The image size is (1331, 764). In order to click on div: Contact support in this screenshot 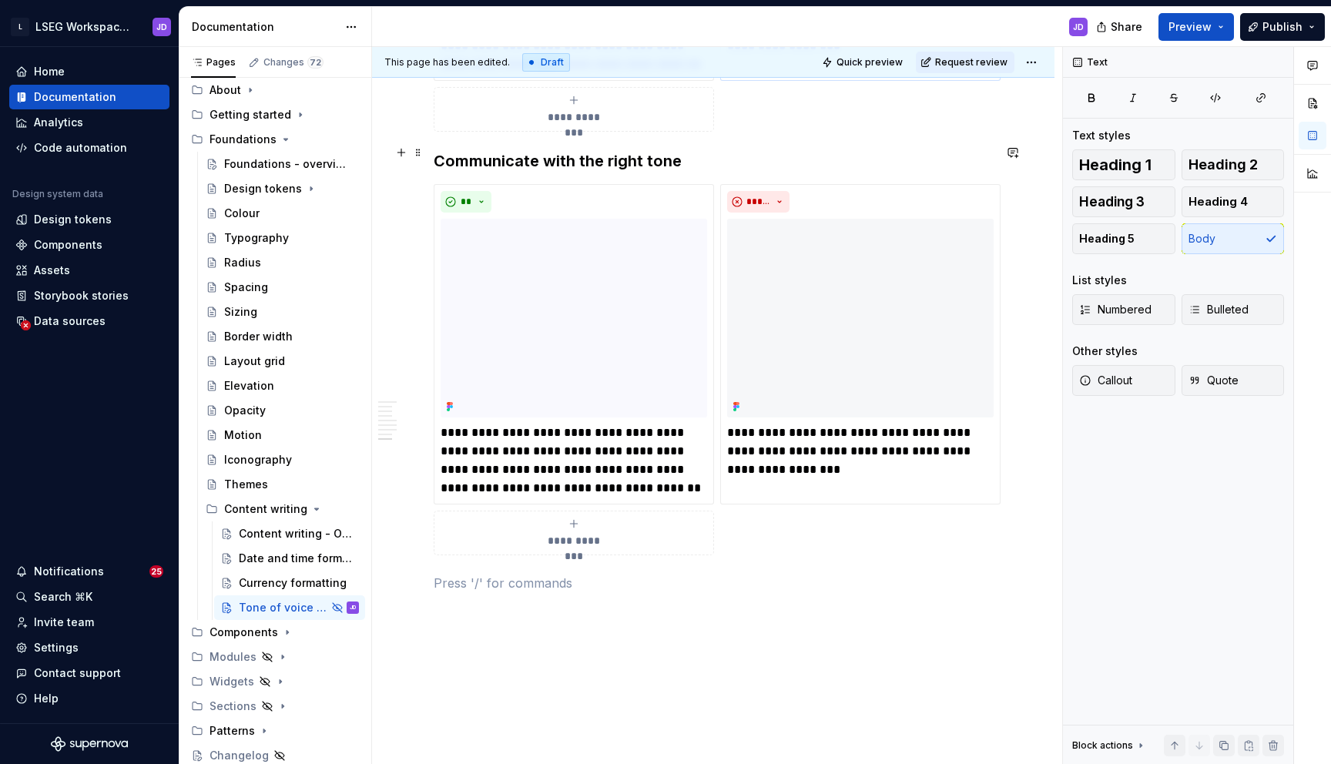, I will do `click(77, 673)`.